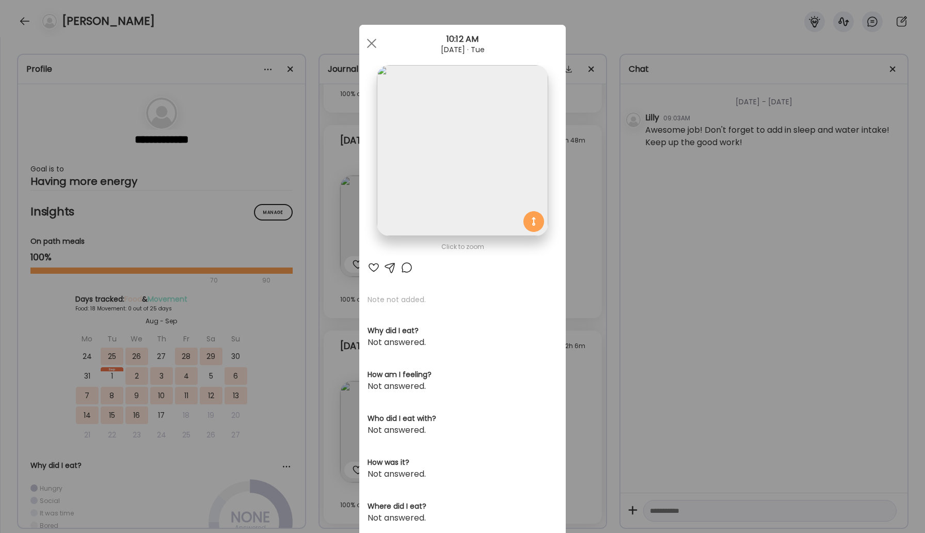 This screenshot has width=925, height=533. What do you see at coordinates (462, 150) in the screenshot?
I see `img: images%2FCVHIpVfqQGSvEEy3eBAt9lLqbdp1%2FTvWe7eyM1pdXJDXleEna%2FyIrkxH8JLMiSEBa1ufWC_1080` at bounding box center [462, 150].